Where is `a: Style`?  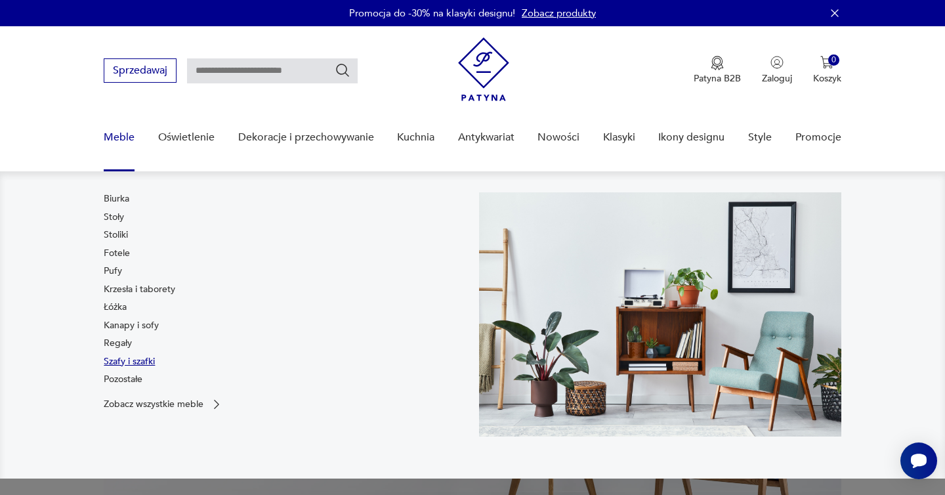 a: Style is located at coordinates (760, 137).